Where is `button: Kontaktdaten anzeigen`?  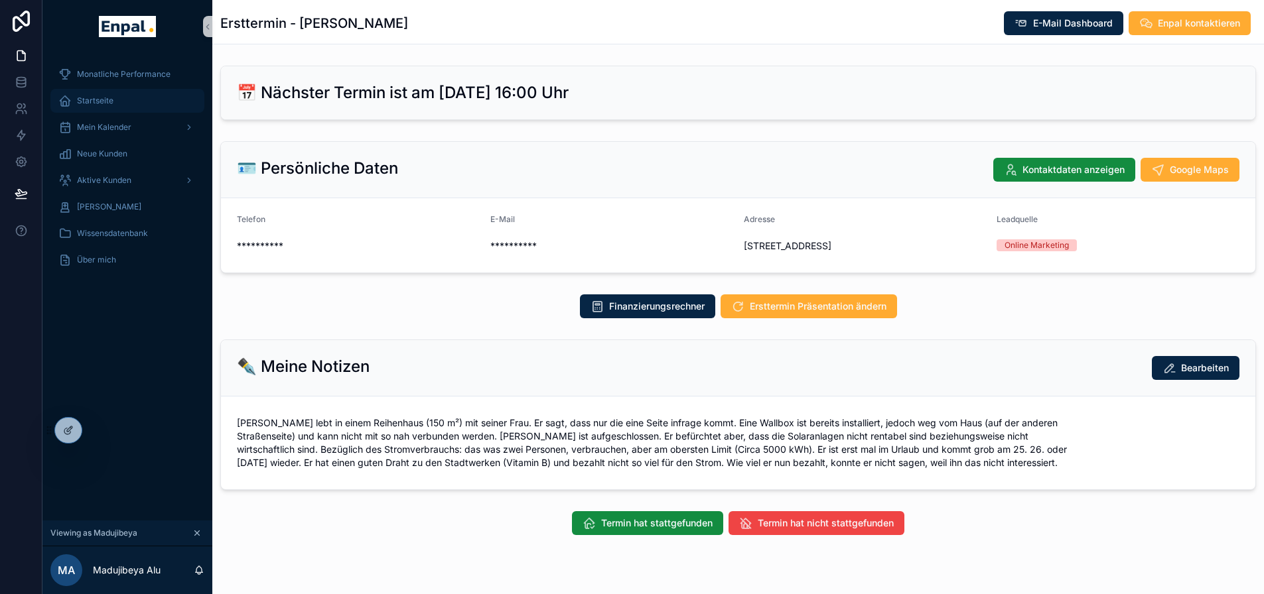 button: Kontaktdaten anzeigen is located at coordinates (1064, 170).